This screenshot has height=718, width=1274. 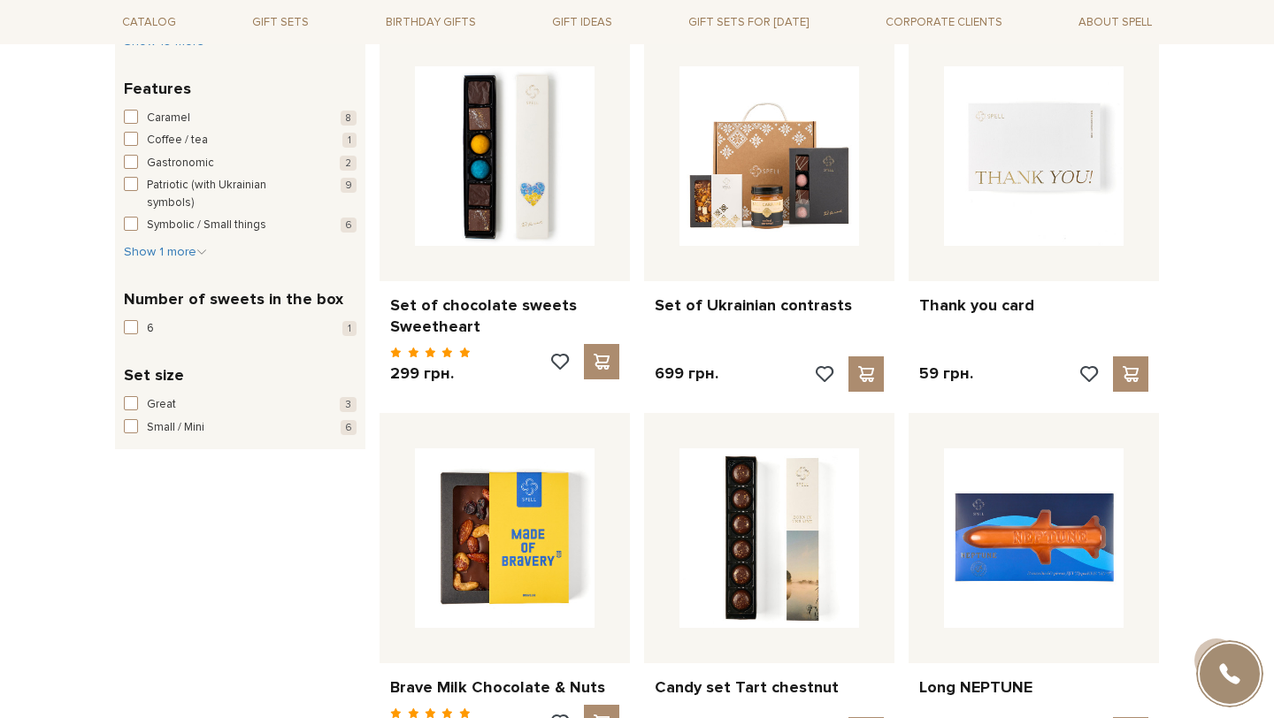 I want to click on span: Catalog, so click(x=149, y=22).